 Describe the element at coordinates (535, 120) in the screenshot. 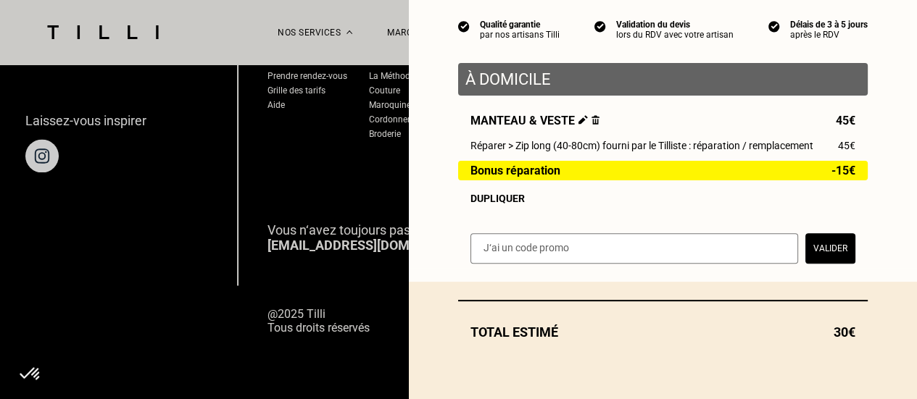

I see `span: Manteau & veste` at that location.